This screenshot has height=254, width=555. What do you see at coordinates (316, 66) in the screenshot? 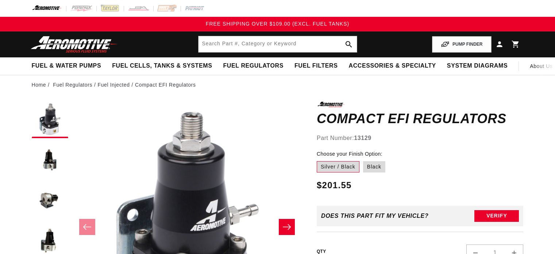
I see `summary: Fuel Filters` at bounding box center [316, 66].